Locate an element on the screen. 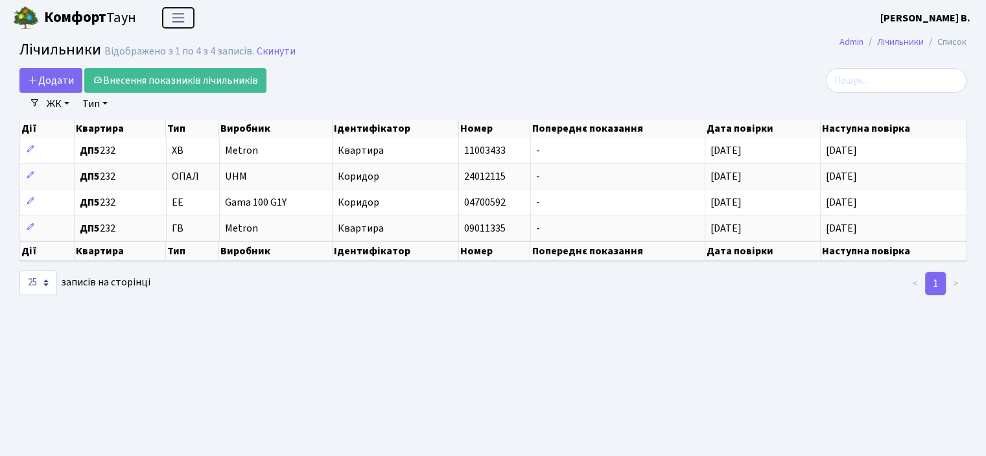 The image size is (986, 456). a: Тип is located at coordinates (95, 104).